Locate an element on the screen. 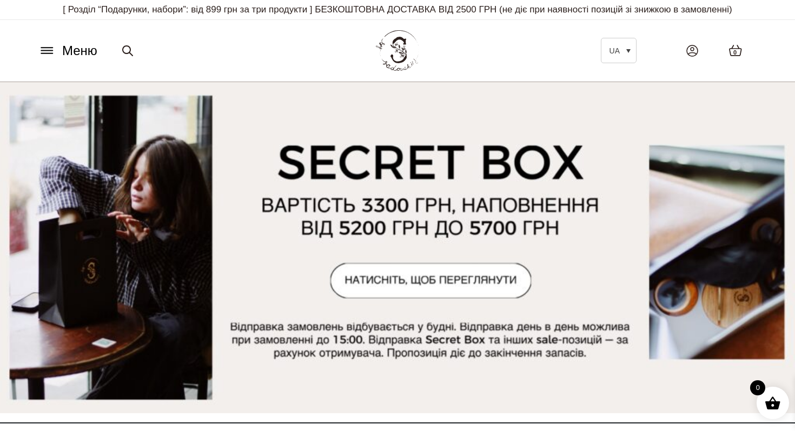  span: UA is located at coordinates (614, 51).